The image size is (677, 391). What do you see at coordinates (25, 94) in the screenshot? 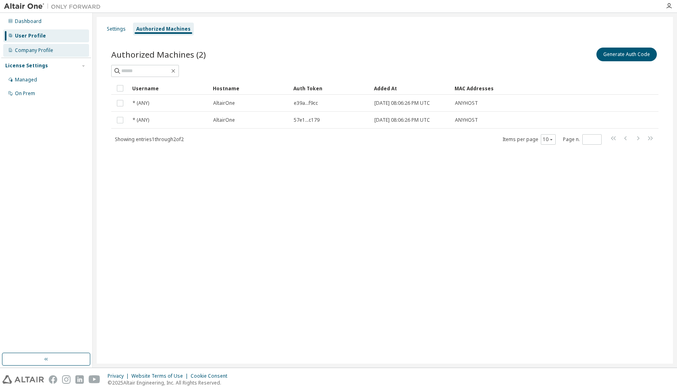
I see `div: On Prem` at bounding box center [25, 94].